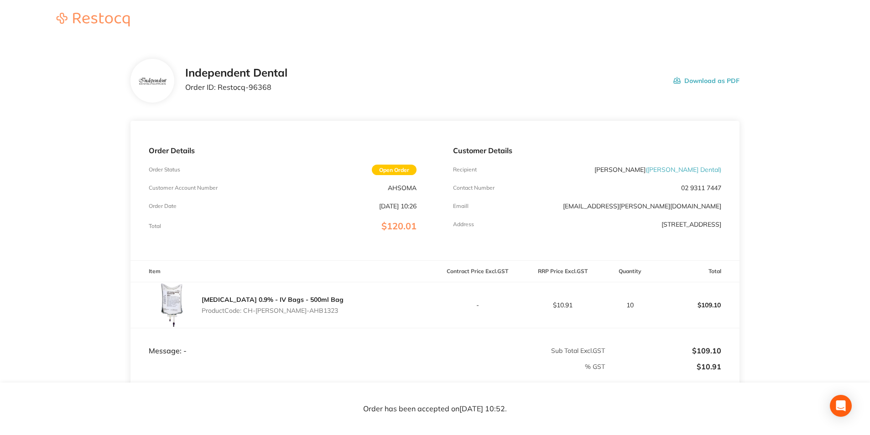 This screenshot has width=870, height=435. Describe the element at coordinates (630, 305) in the screenshot. I see `p: 10` at that location.